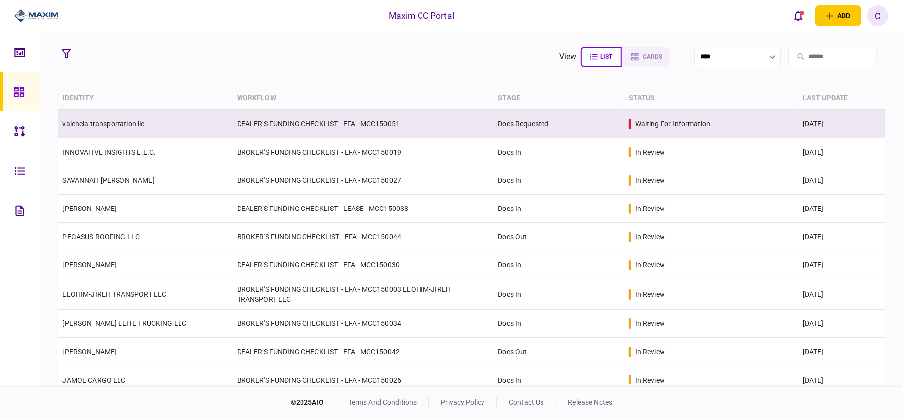  Describe the element at coordinates (838, 16) in the screenshot. I see `button: open adding identity options` at that location.